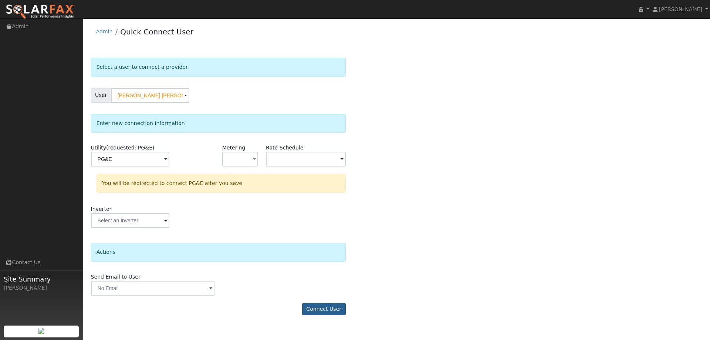  Describe the element at coordinates (324, 309) in the screenshot. I see `button: Connect User` at that location.